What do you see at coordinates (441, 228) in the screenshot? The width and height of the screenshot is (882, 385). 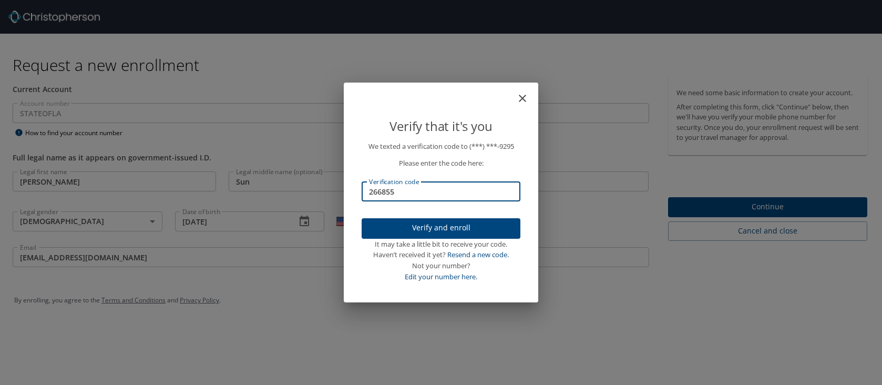 I see `span: Verify and enroll` at bounding box center [441, 228].